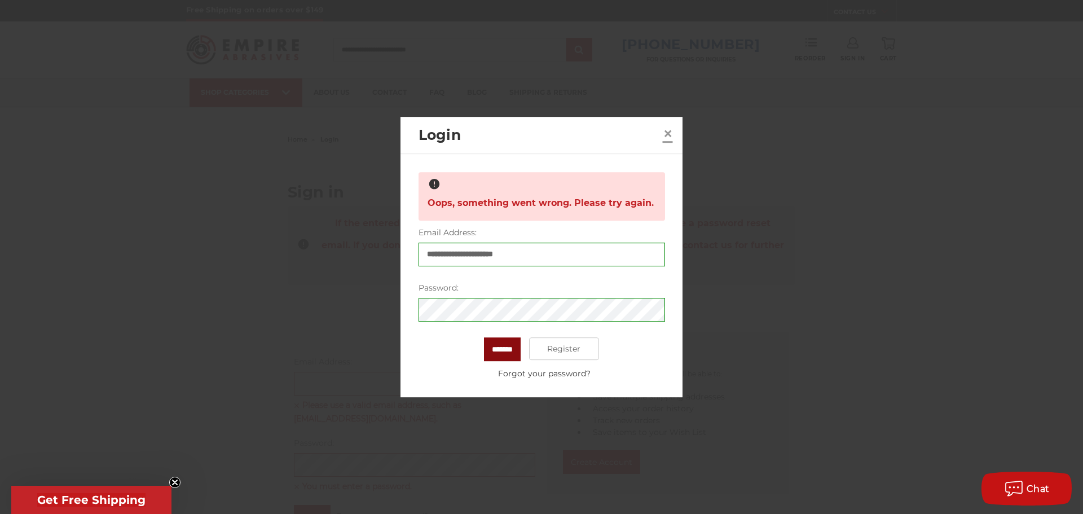  What do you see at coordinates (1027, 489) in the screenshot?
I see `button: Chat` at bounding box center [1027, 489].